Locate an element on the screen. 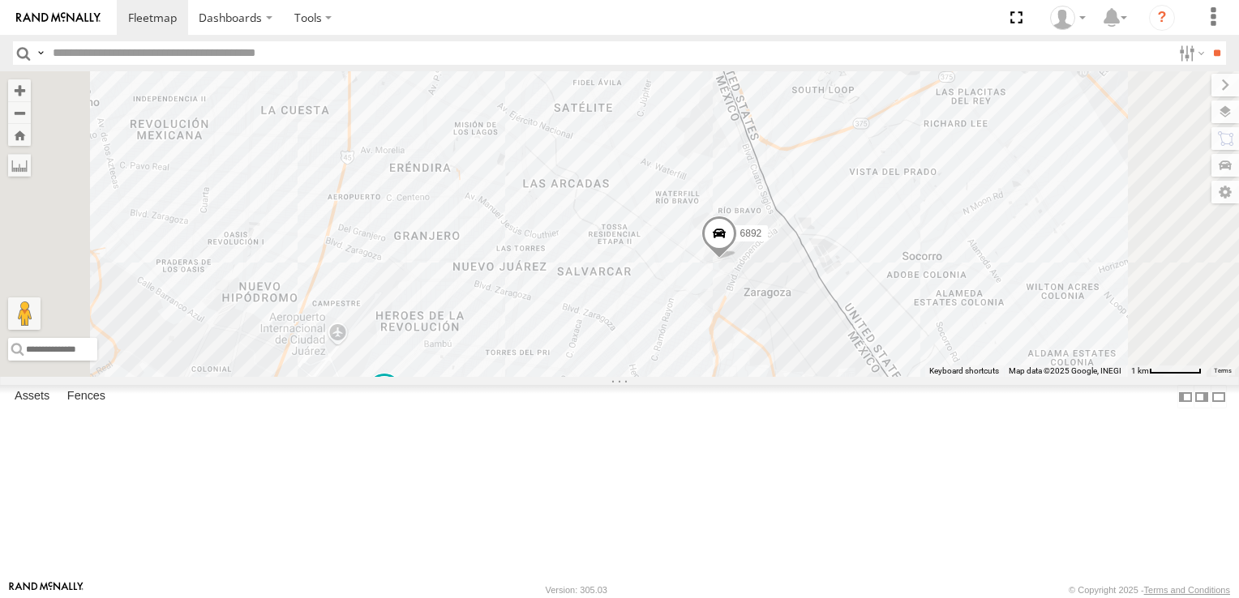 The image size is (1239, 598). label: Map Settings is located at coordinates (1225, 192).